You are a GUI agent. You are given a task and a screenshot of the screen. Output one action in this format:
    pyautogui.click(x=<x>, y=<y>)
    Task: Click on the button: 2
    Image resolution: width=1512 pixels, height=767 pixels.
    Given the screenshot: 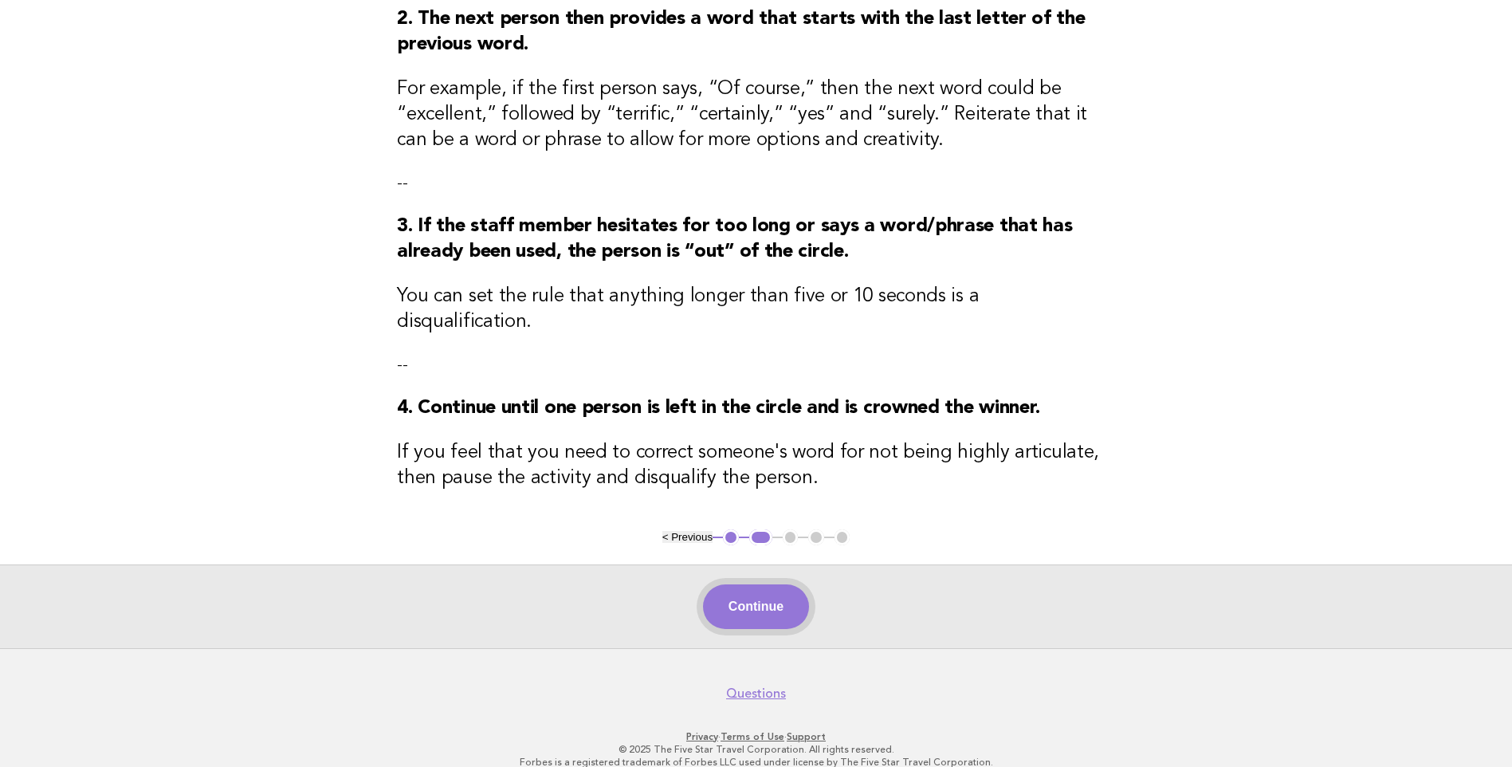 What is the action you would take?
    pyautogui.click(x=760, y=537)
    